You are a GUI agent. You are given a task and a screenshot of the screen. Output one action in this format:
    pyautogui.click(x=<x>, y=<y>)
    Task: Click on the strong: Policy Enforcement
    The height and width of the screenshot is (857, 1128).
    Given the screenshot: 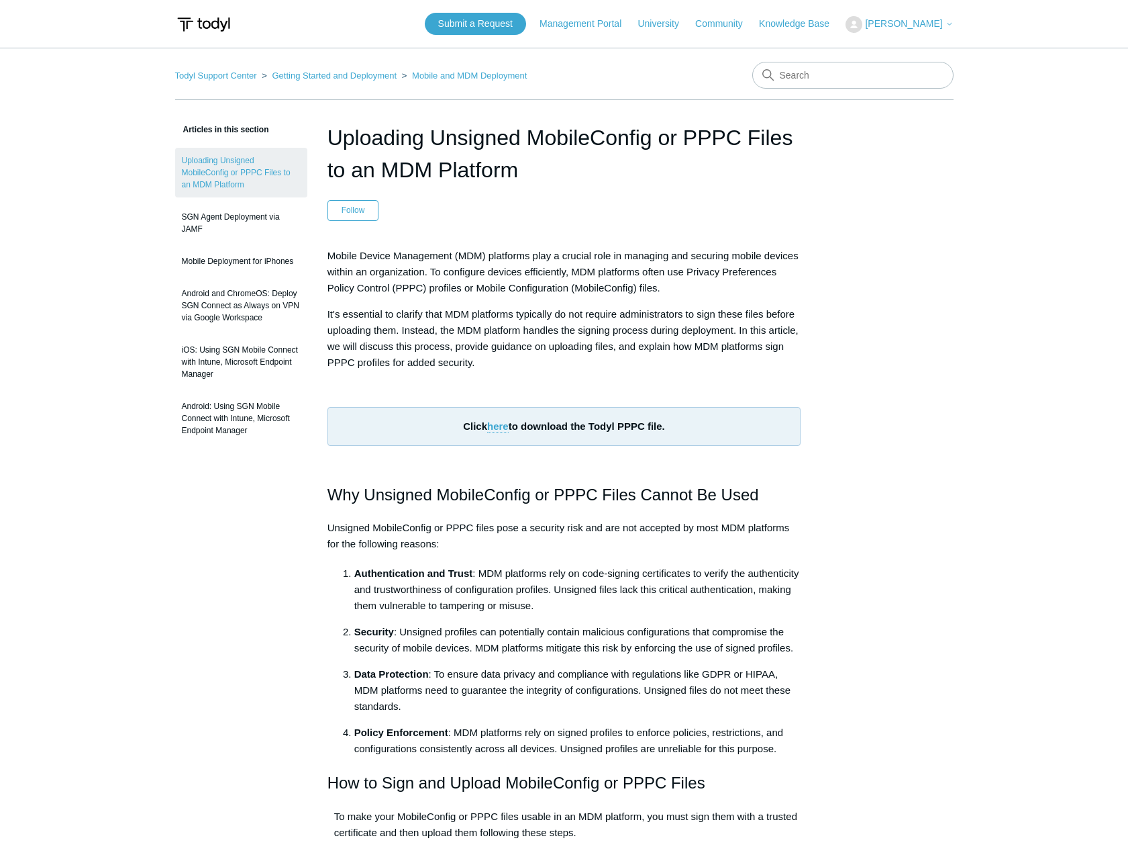 What is the action you would take?
    pyautogui.click(x=401, y=732)
    